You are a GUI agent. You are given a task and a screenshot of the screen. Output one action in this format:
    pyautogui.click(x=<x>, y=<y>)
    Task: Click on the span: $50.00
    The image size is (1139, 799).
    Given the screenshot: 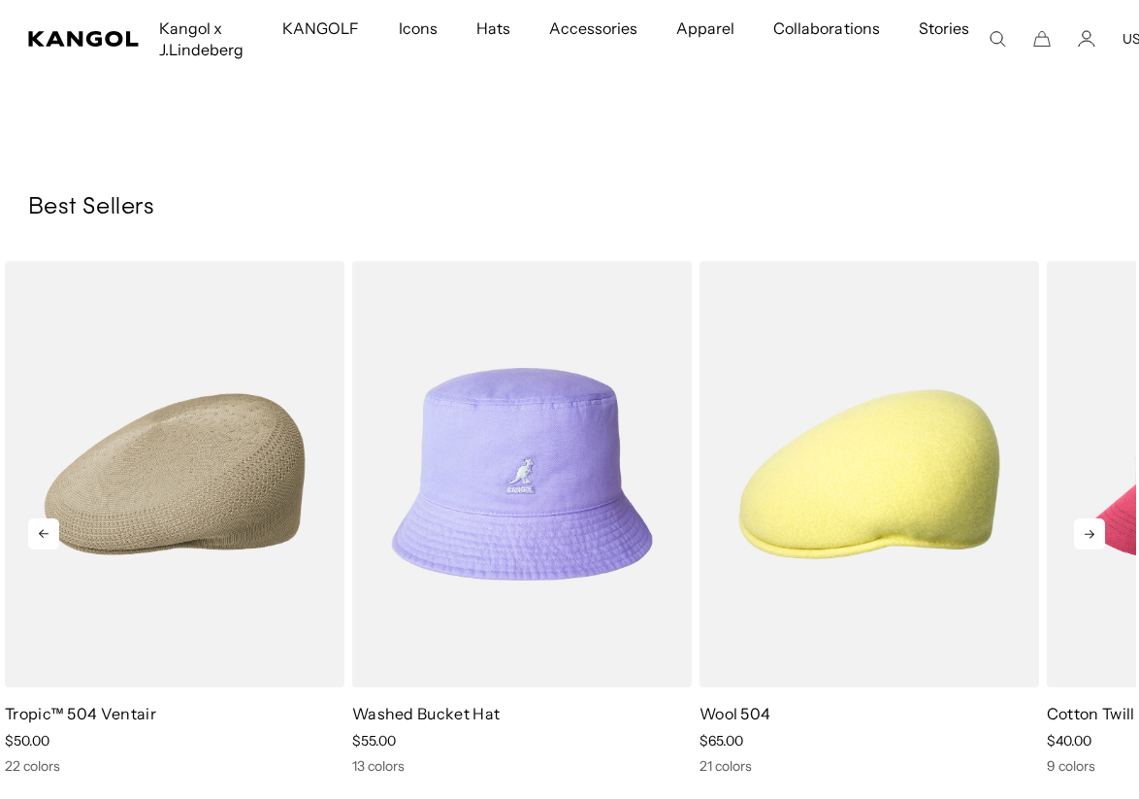 What is the action you would take?
    pyautogui.click(x=27, y=740)
    